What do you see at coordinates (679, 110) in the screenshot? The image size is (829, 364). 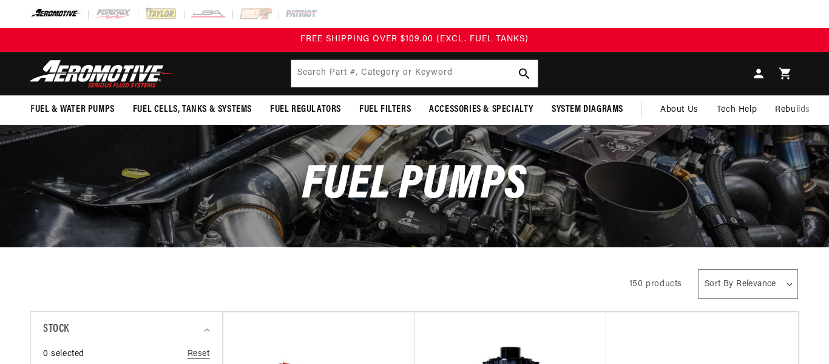 I see `a: About Us` at bounding box center [679, 110].